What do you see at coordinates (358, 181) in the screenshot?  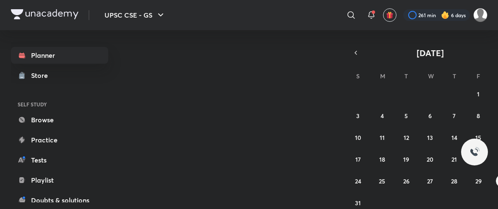 I see `abbr: August 24, 2025` at bounding box center [358, 181].